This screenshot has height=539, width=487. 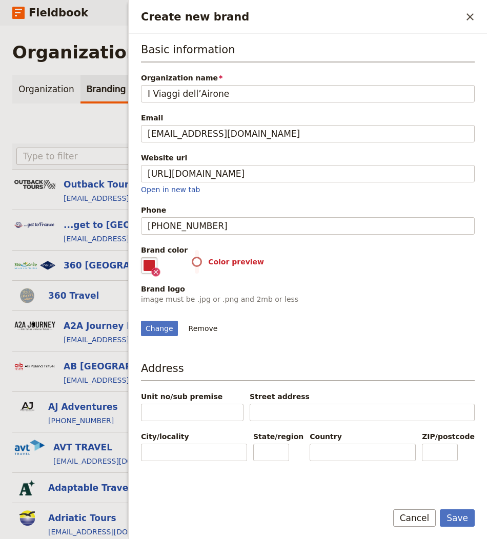 What do you see at coordinates (83, 407) in the screenshot?
I see `button: AJ Adventures` at bounding box center [83, 407].